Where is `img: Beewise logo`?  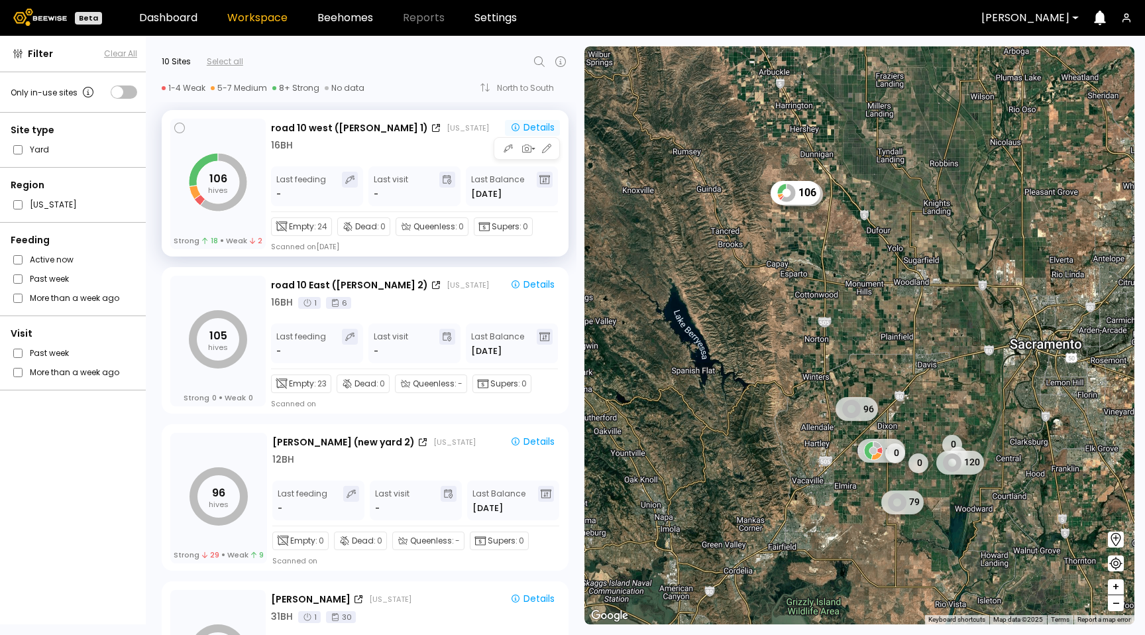 img: Beewise logo is located at coordinates (40, 17).